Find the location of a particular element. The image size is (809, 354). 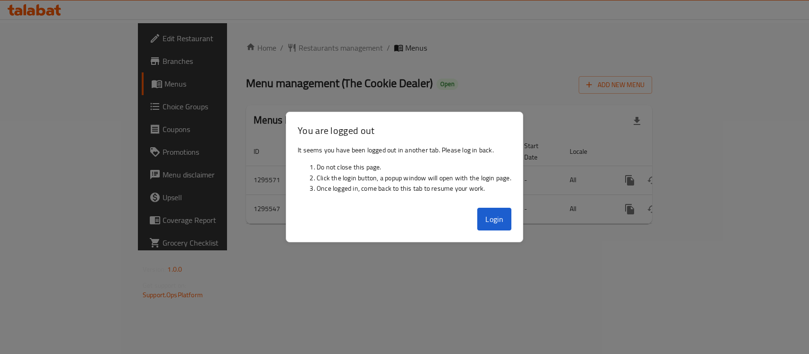

div: It seems you have been logged out in another tab. Please log in back. is located at coordinates (404, 173).